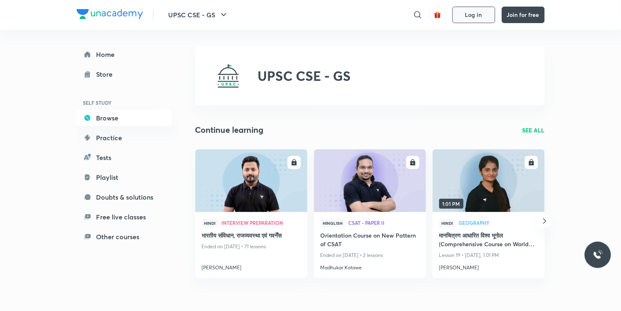 This screenshot has height=311, width=621. I want to click on span: Join for free, so click(523, 15).